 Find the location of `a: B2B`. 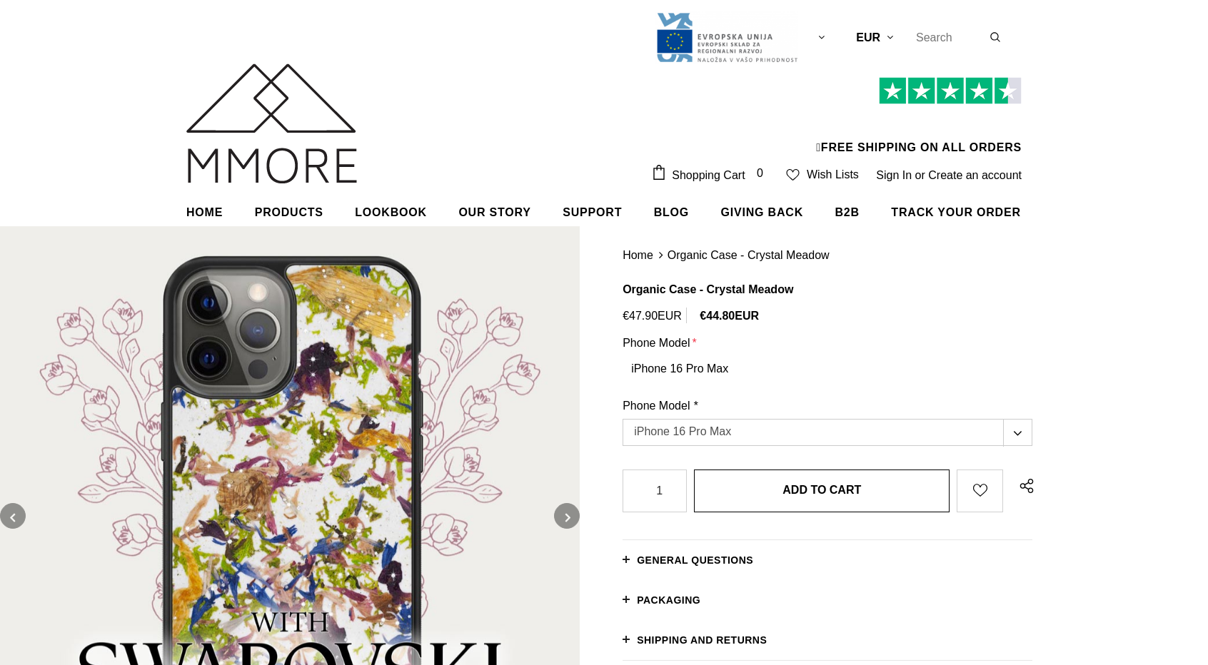

a: B2B is located at coordinates (847, 212).